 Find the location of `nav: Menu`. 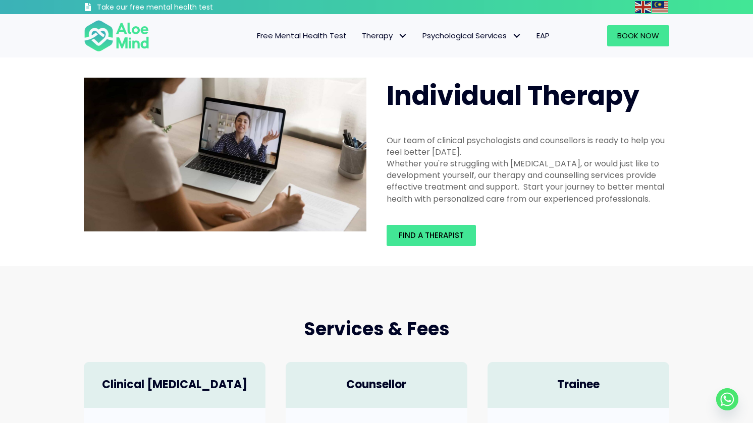

nav: Menu is located at coordinates (360, 36).